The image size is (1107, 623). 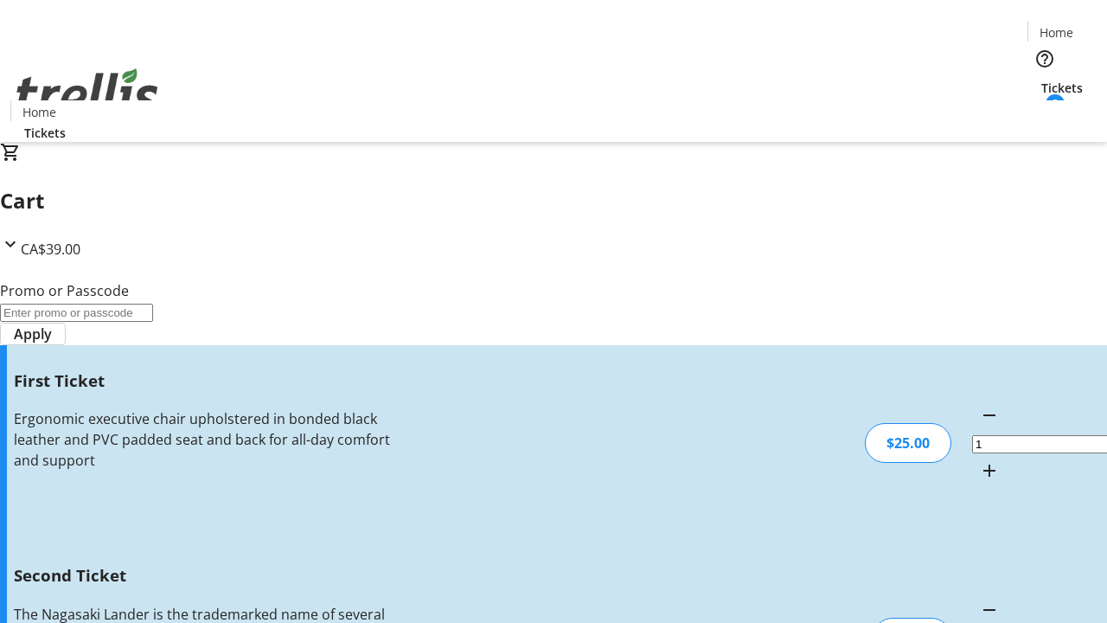 What do you see at coordinates (1045, 59) in the screenshot?
I see `button: Help` at bounding box center [1045, 59].